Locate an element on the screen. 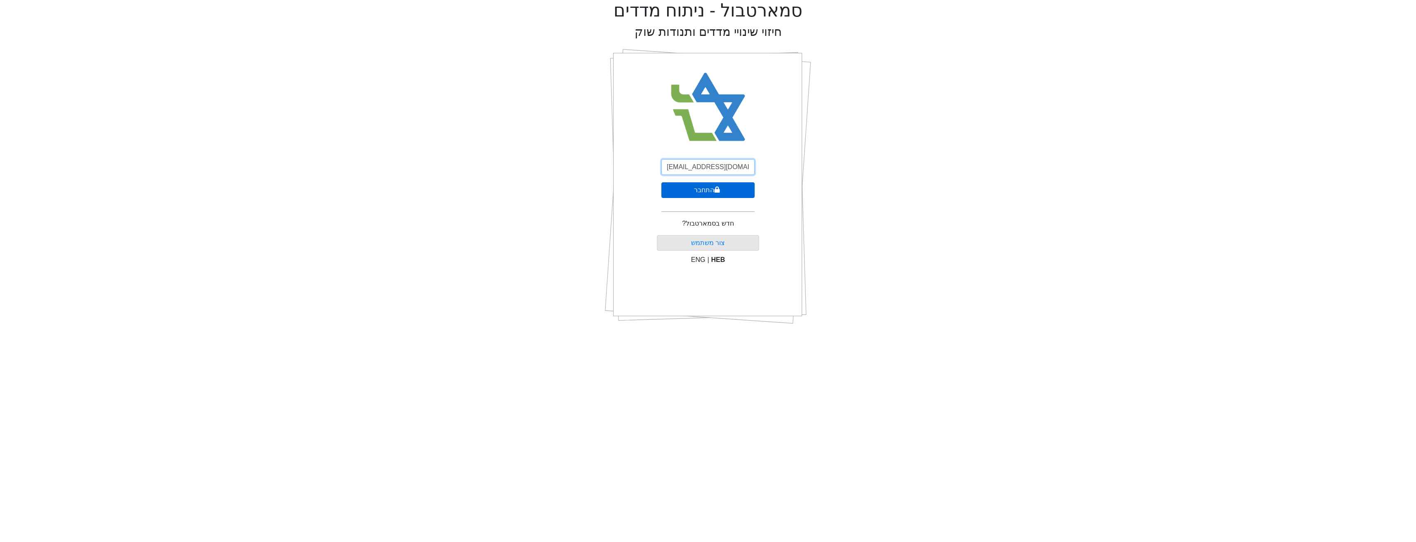 The image size is (1416, 542). img: Smart Bull is located at coordinates (708, 107).